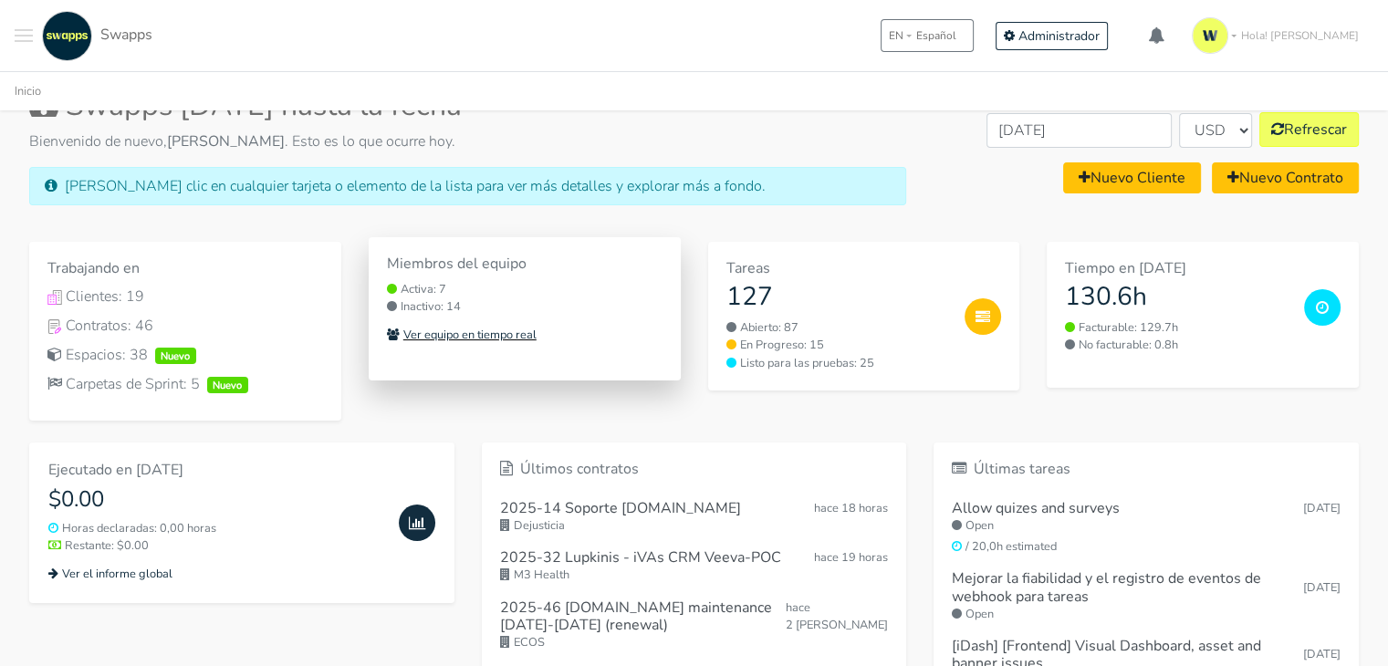 The image size is (1388, 666). What do you see at coordinates (110, 574) in the screenshot?
I see `small: Ver el informe global` at bounding box center [110, 574].